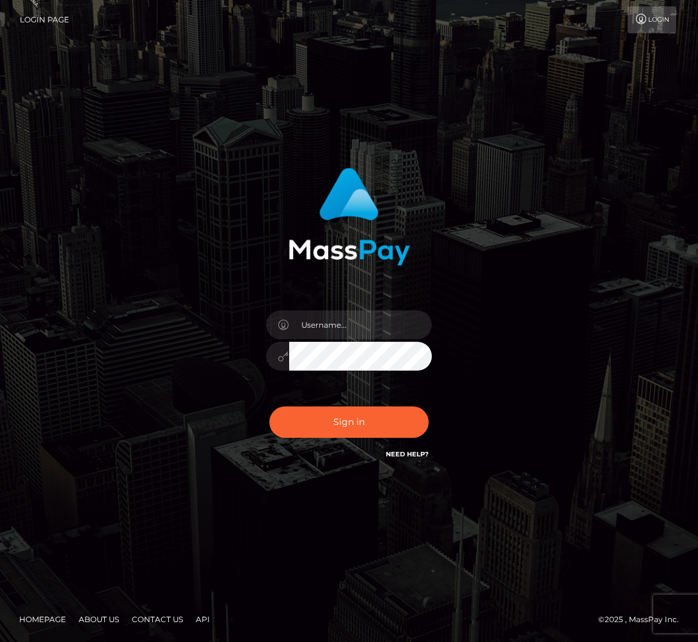 The width and height of the screenshot is (698, 642). Describe the element at coordinates (407, 454) in the screenshot. I see `a: Need Help?` at that location.